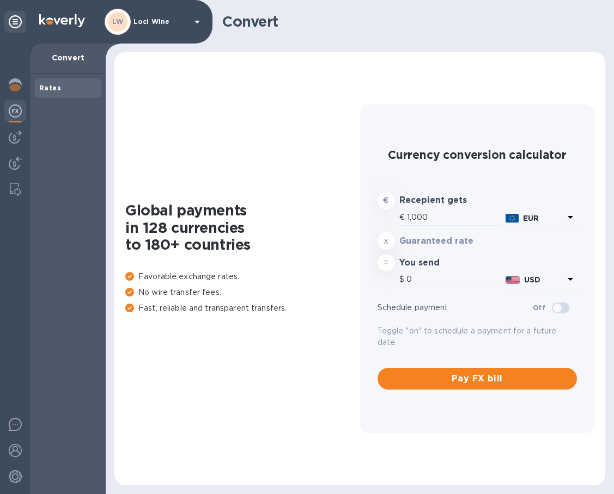 This screenshot has width=614, height=494. Describe the element at coordinates (538, 308) in the screenshot. I see `b: Off` at that location.